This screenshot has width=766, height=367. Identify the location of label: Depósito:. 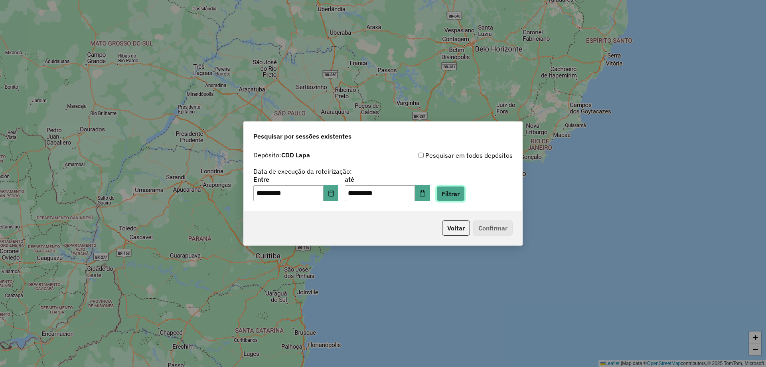
(282, 155).